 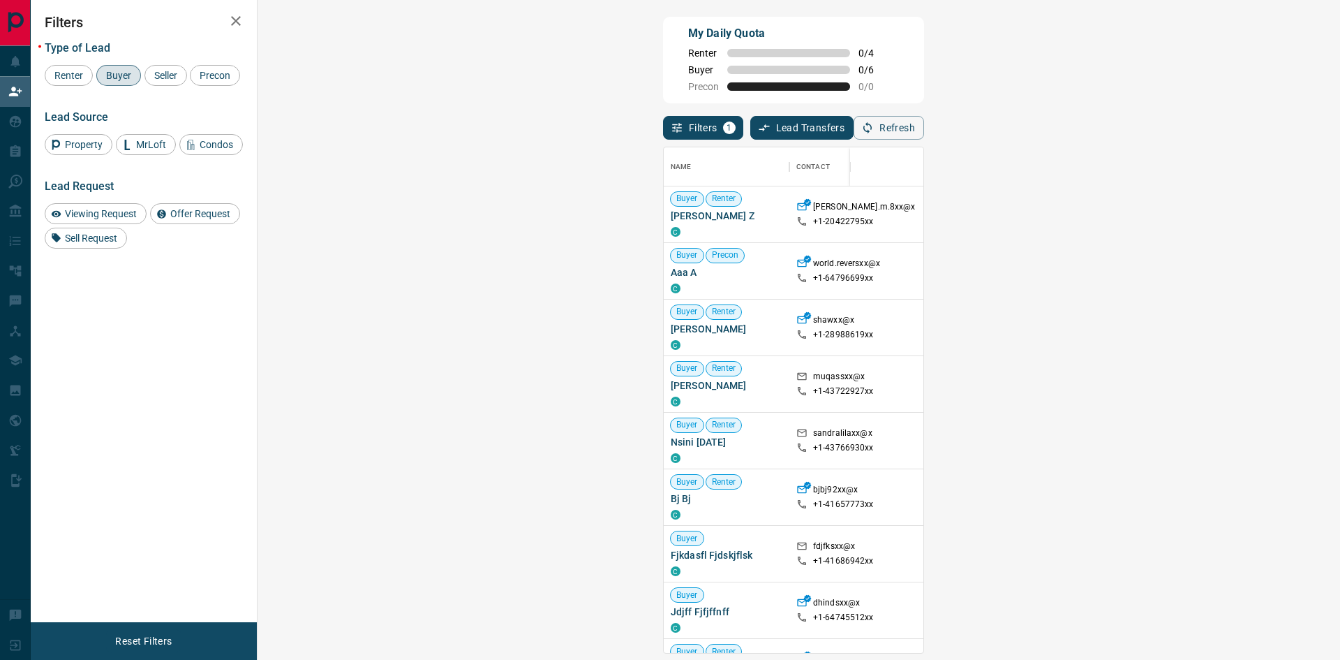 What do you see at coordinates (874, 53) in the screenshot?
I see `span: 0 / 4` at bounding box center [874, 53].